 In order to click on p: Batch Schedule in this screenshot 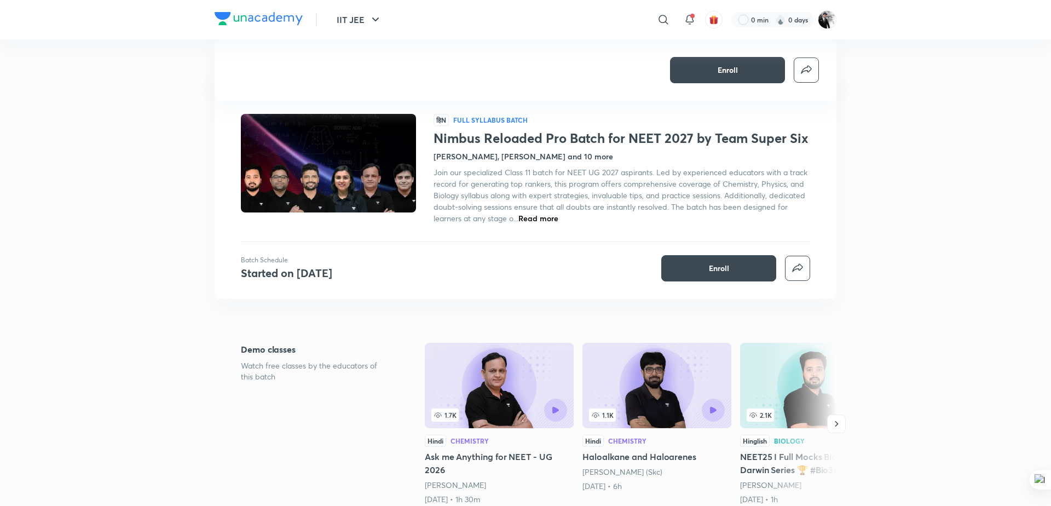, I will do `click(286, 260)`.